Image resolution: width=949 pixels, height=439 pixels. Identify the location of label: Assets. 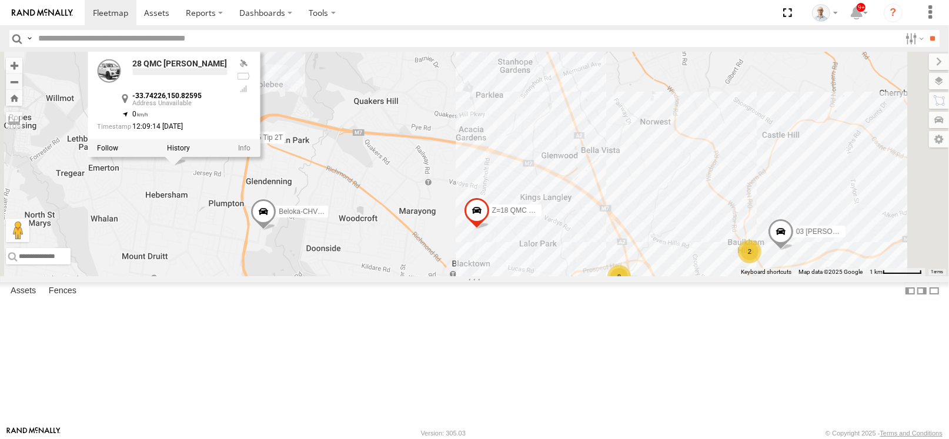
(23, 291).